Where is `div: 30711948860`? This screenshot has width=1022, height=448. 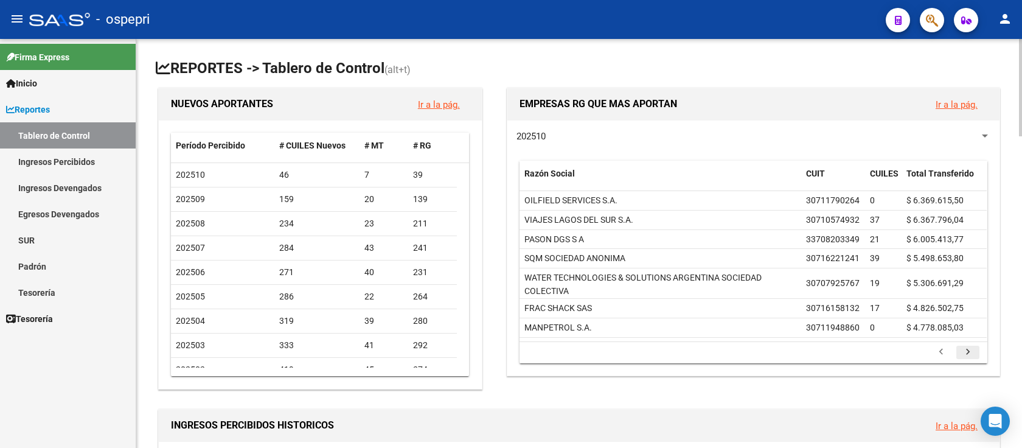 div: 30711948860 is located at coordinates (833, 327).